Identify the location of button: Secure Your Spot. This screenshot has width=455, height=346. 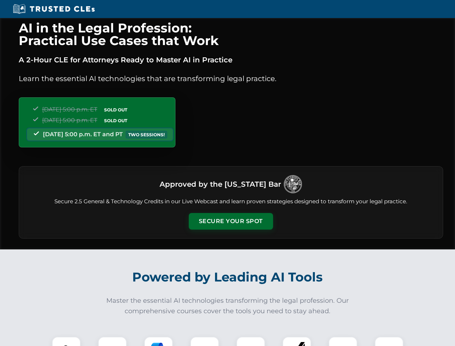
(231, 221).